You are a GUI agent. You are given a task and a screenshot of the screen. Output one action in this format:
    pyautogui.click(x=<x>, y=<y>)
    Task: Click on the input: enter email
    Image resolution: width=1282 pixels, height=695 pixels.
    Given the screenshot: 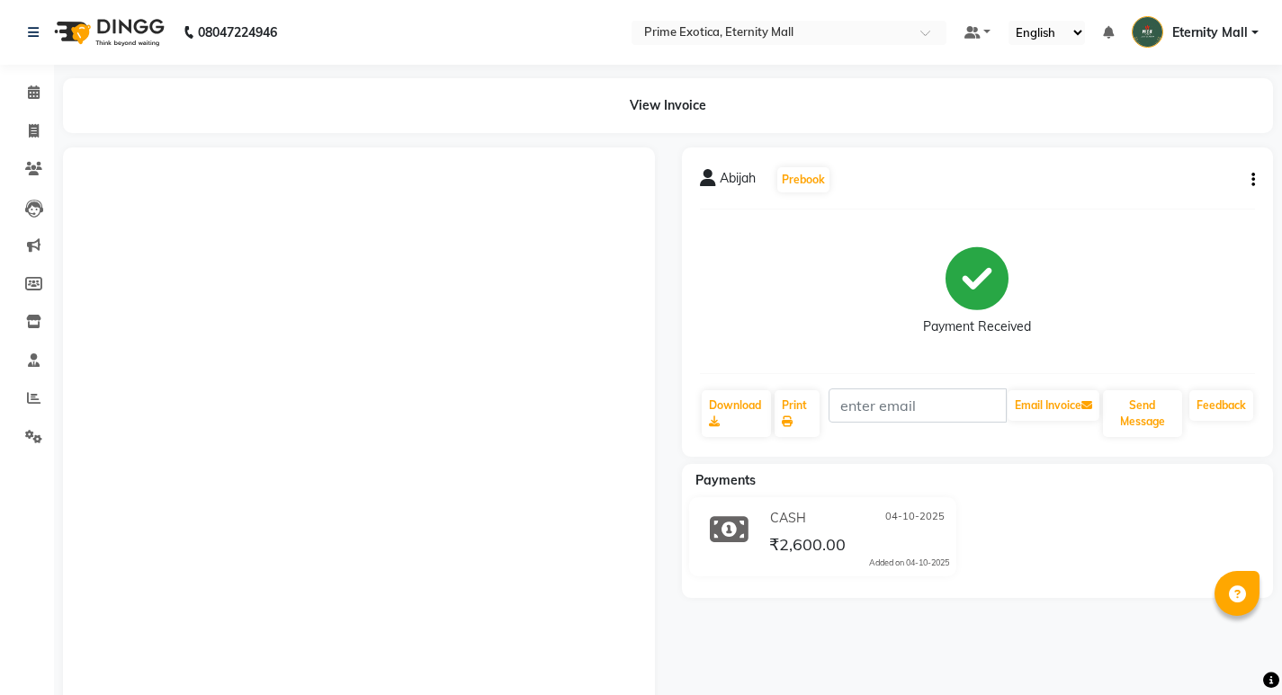 What is the action you would take?
    pyautogui.click(x=917, y=406)
    